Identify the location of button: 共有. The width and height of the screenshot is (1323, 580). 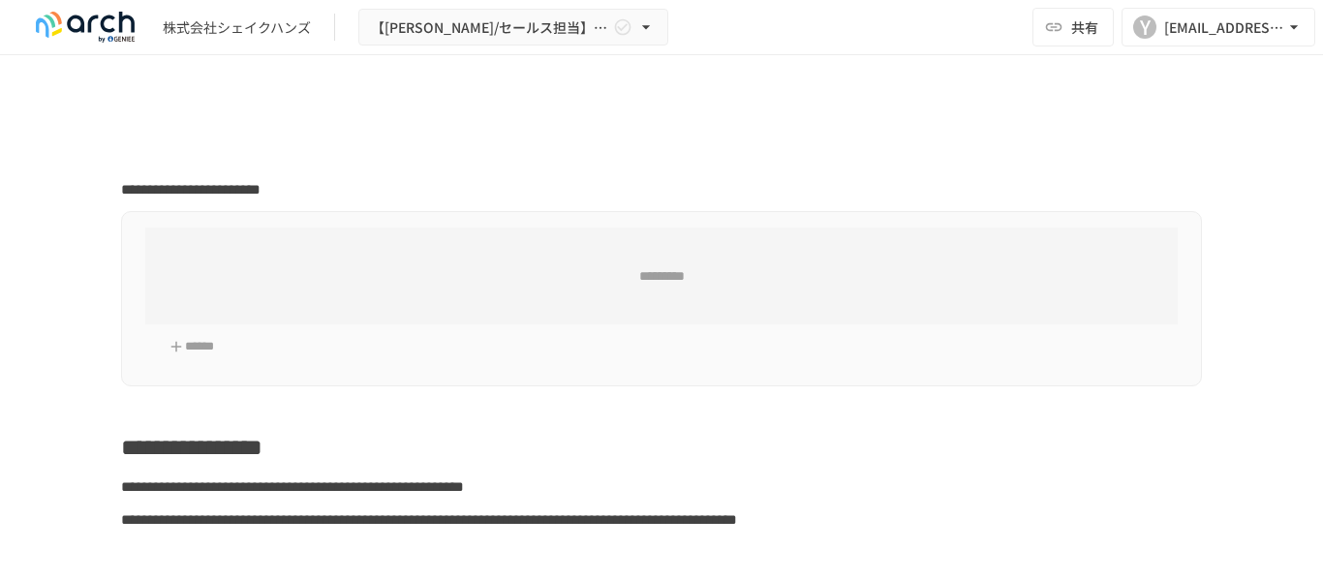
(1073, 27).